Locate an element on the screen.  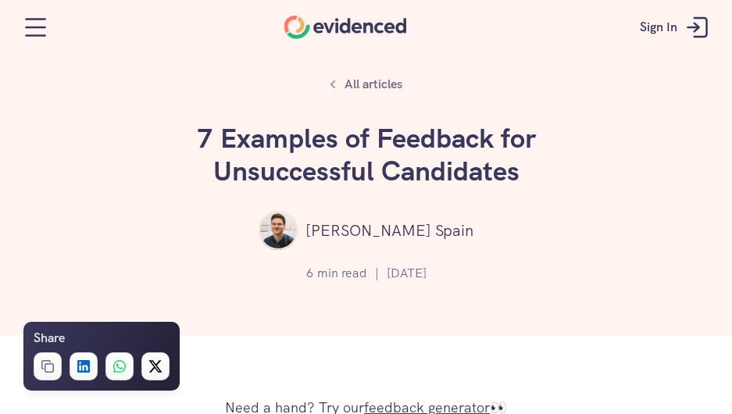
h6: Share is located at coordinates (49, 338).